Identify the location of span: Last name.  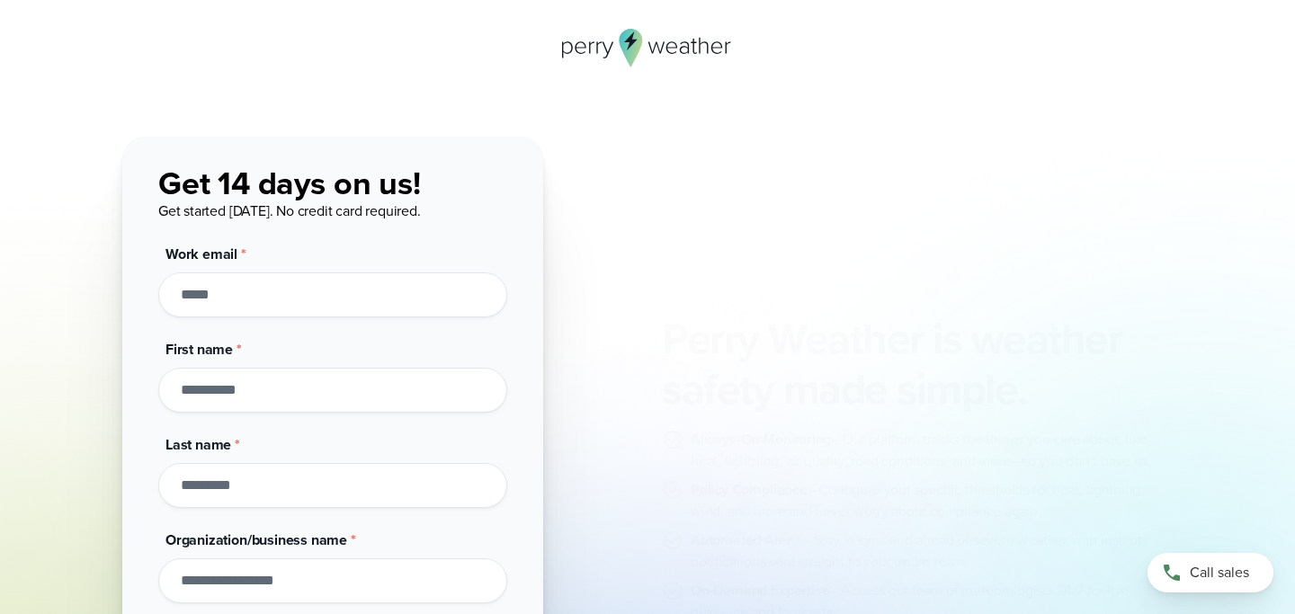
(198, 444).